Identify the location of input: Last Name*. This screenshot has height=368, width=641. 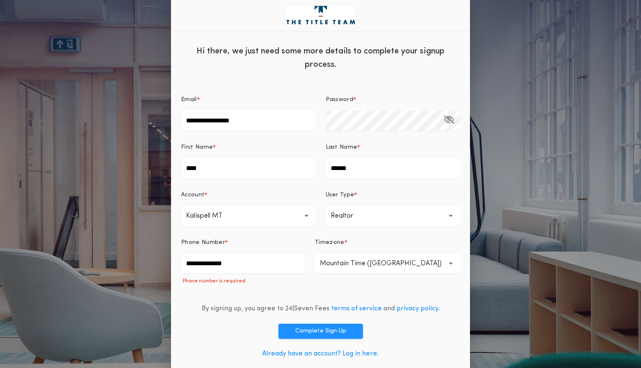
(393, 168).